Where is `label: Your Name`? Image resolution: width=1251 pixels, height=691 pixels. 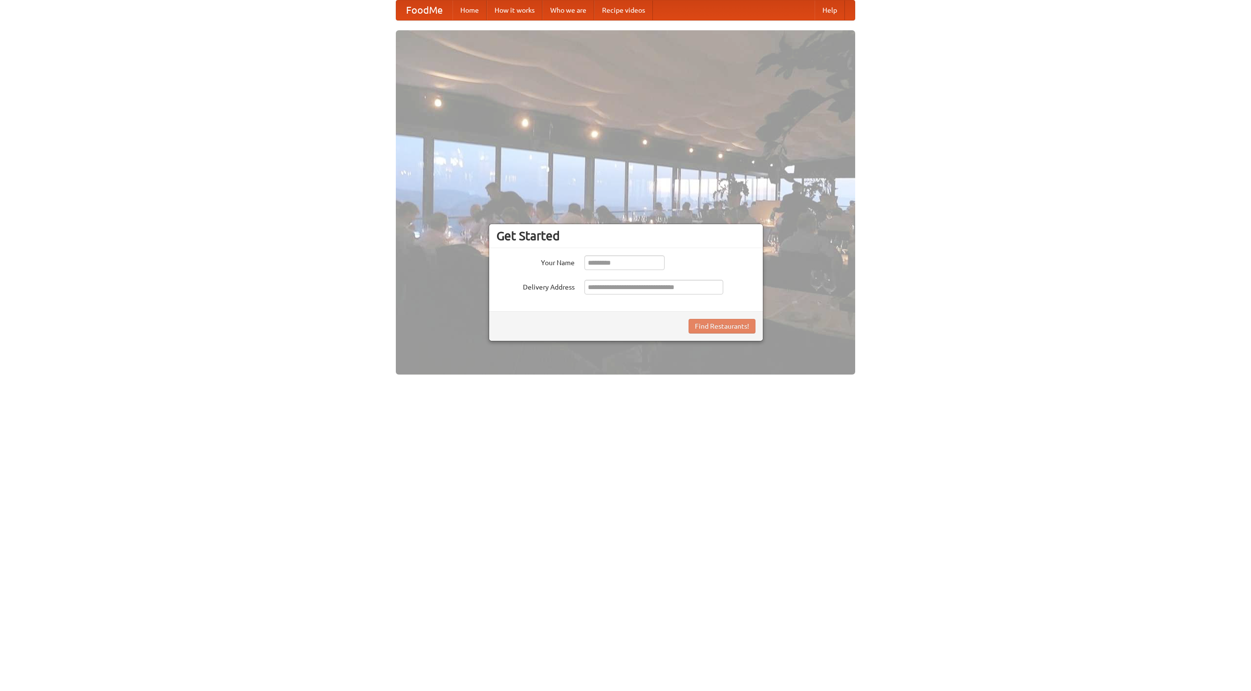
label: Your Name is located at coordinates (536, 261).